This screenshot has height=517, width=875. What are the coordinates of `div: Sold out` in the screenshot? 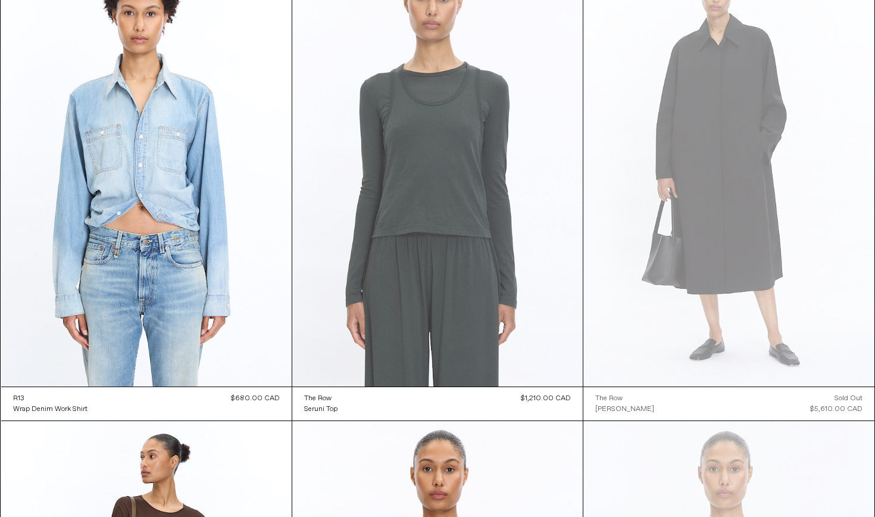 It's located at (849, 398).